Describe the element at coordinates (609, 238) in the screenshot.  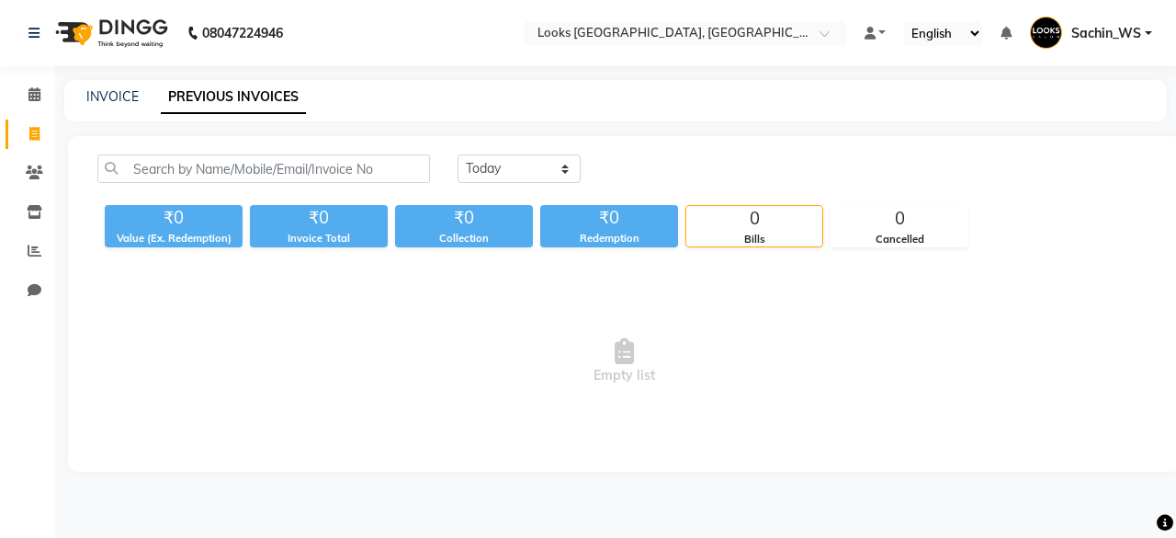
I see `div: Redemption` at that location.